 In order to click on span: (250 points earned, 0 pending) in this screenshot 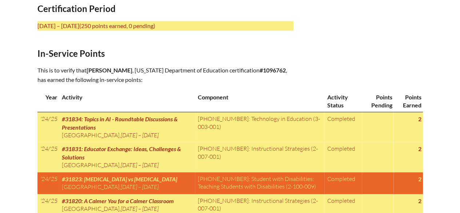, I will do `click(117, 25)`.